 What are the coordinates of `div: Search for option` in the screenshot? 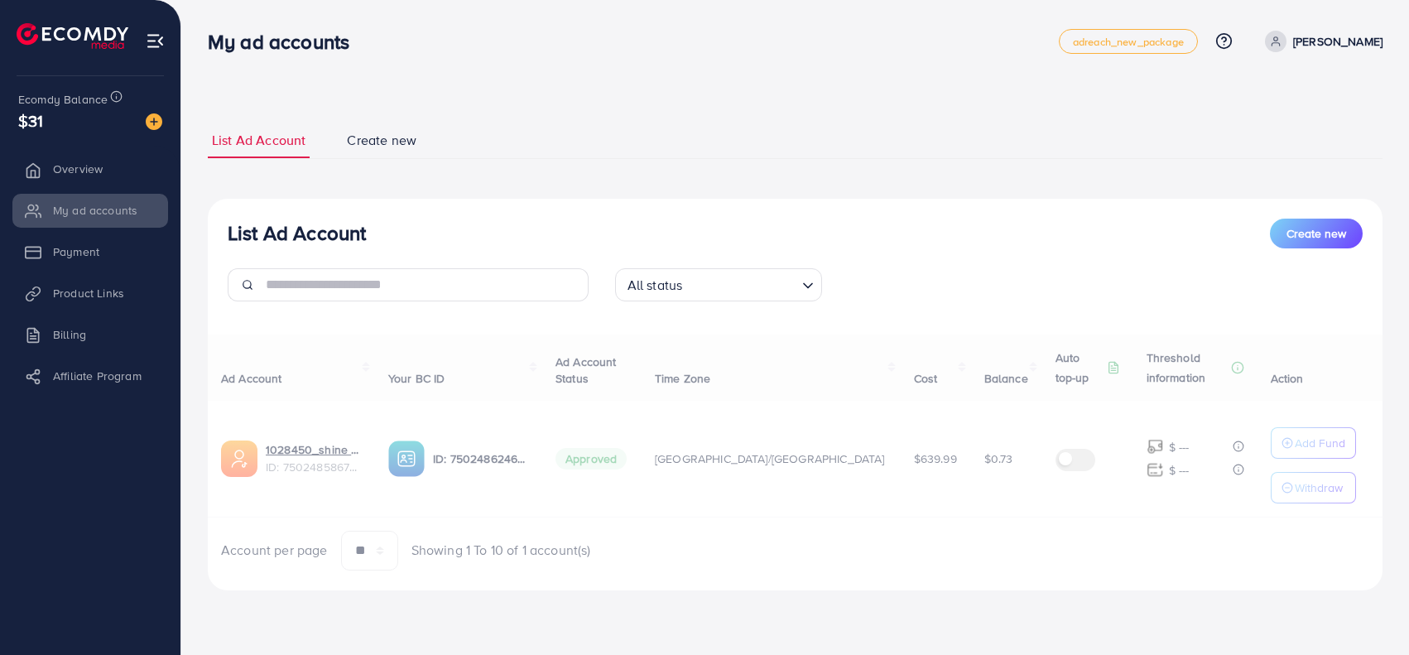 It's located at (718, 285).